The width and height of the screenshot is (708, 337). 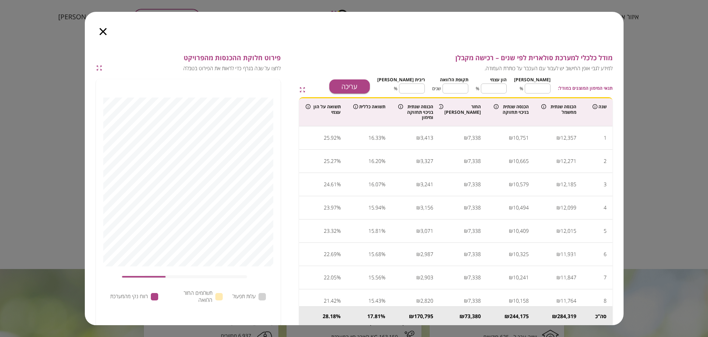 What do you see at coordinates (375, 300) in the screenshot?
I see `div: 15.43` at bounding box center [375, 300].